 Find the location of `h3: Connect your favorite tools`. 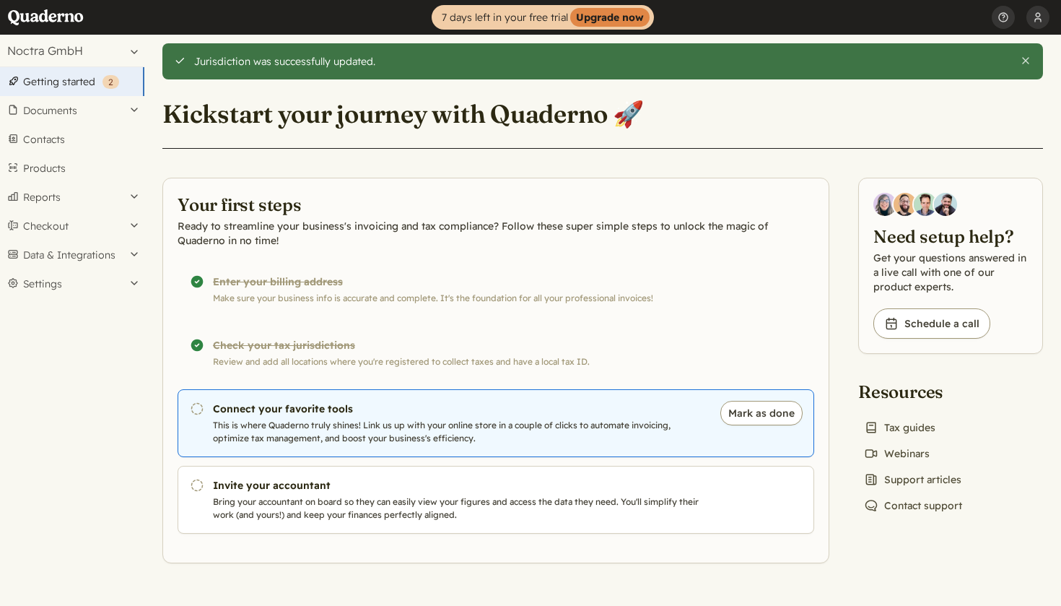

h3: Connect your favorite tools is located at coordinates (459, 409).